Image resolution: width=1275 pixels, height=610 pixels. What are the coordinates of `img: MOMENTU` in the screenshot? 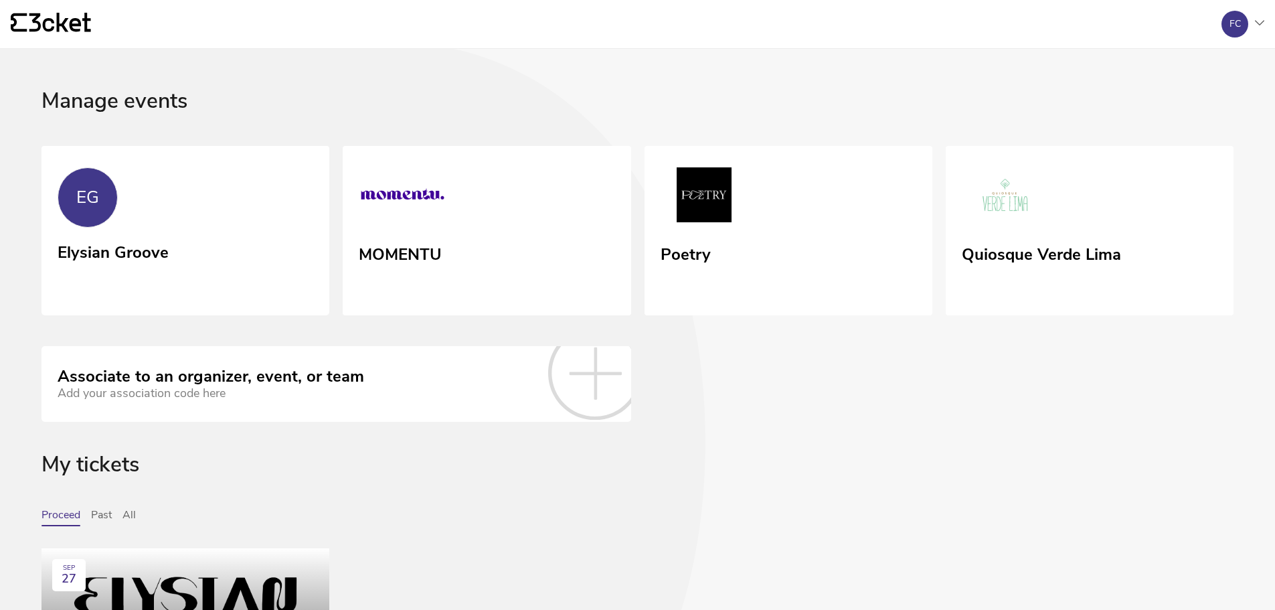 It's located at (402, 197).